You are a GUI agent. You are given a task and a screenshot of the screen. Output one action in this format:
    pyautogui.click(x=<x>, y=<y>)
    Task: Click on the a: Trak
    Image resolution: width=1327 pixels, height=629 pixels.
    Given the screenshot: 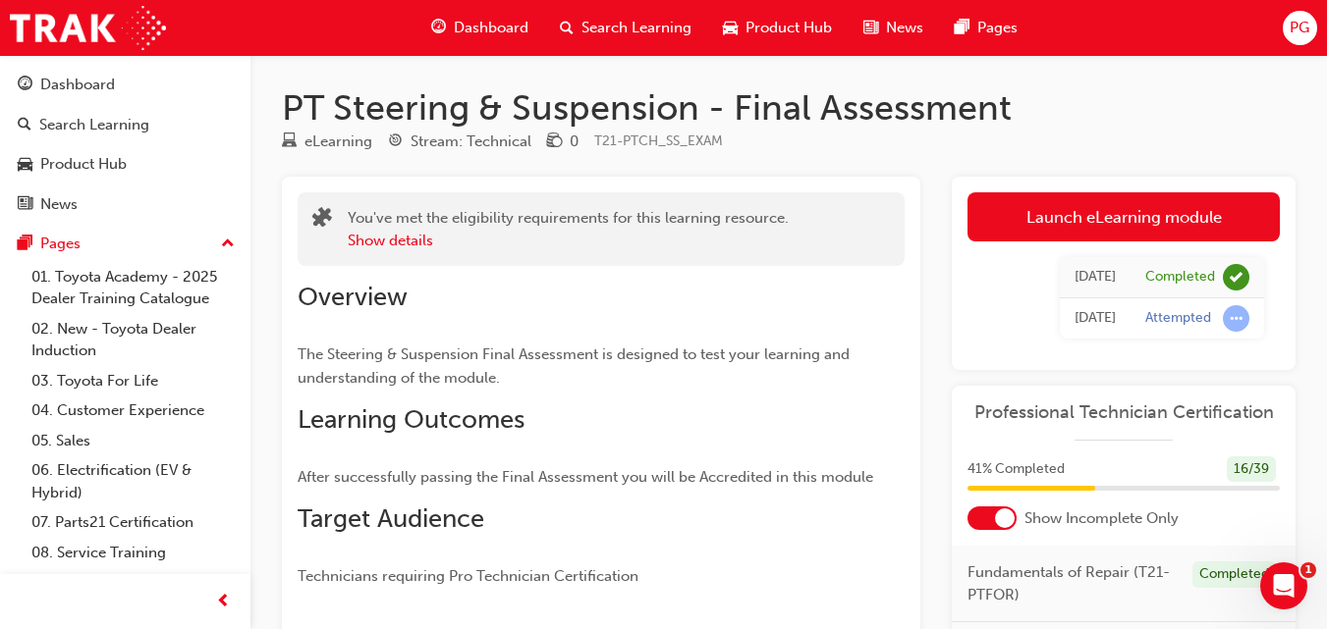 What is the action you would take?
    pyautogui.click(x=87, y=27)
    